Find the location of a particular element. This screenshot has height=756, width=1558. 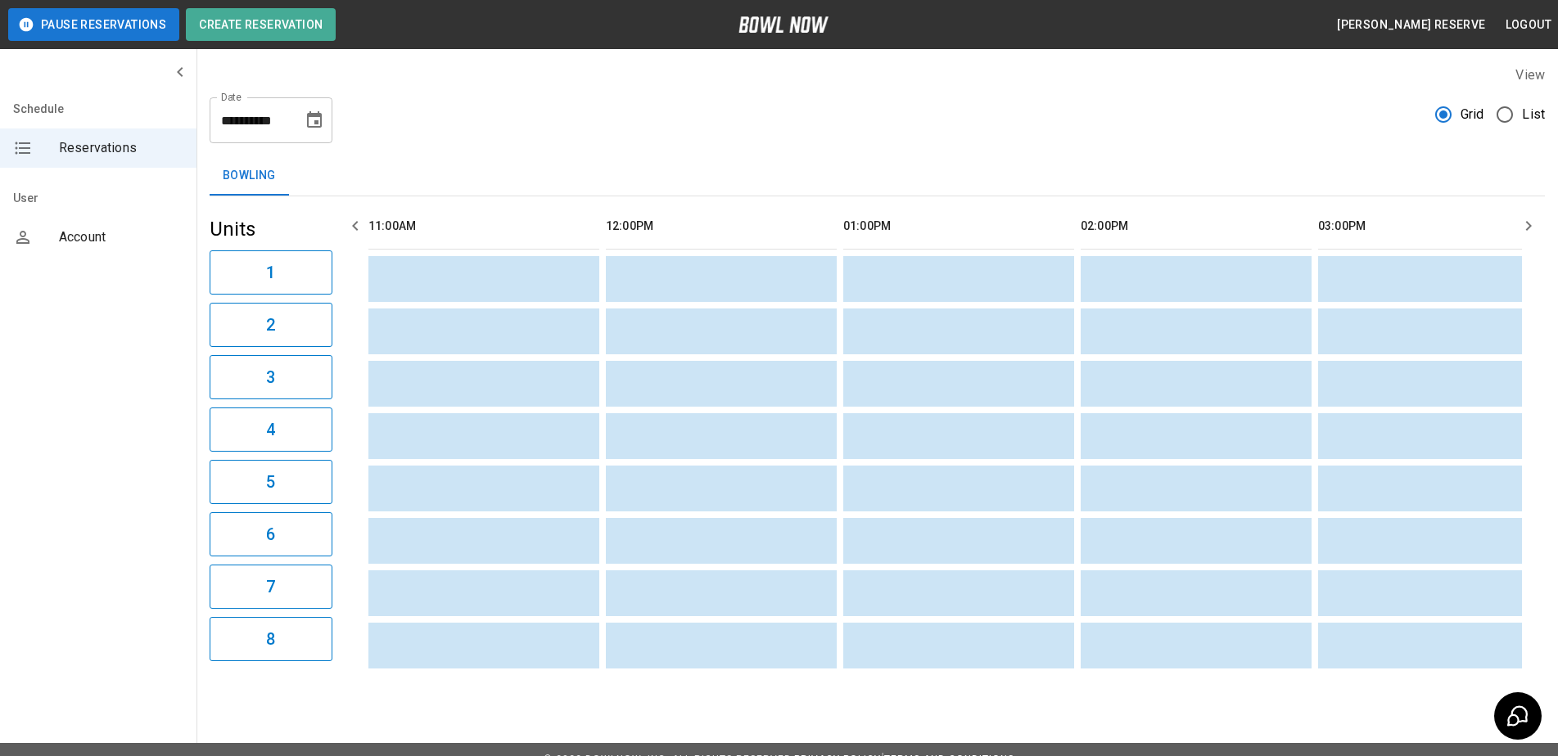

span: Reservations is located at coordinates (121, 148).